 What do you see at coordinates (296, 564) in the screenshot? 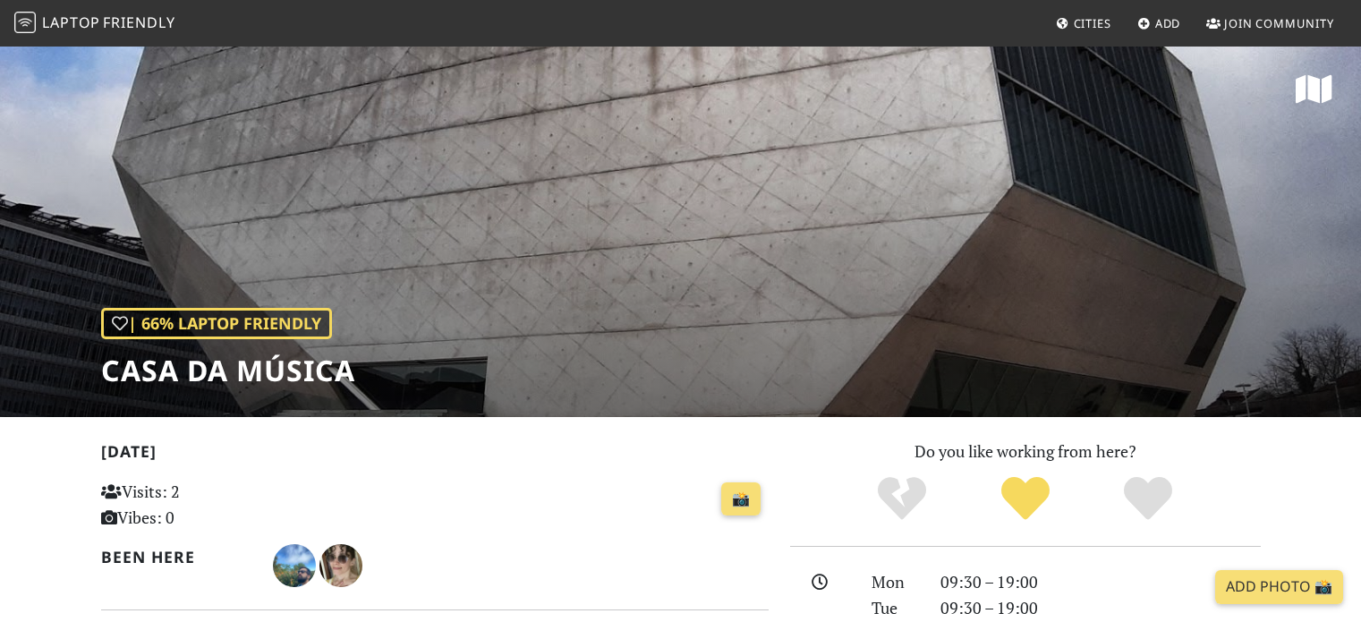
I see `span: Diogo Daniel` at bounding box center [296, 564].